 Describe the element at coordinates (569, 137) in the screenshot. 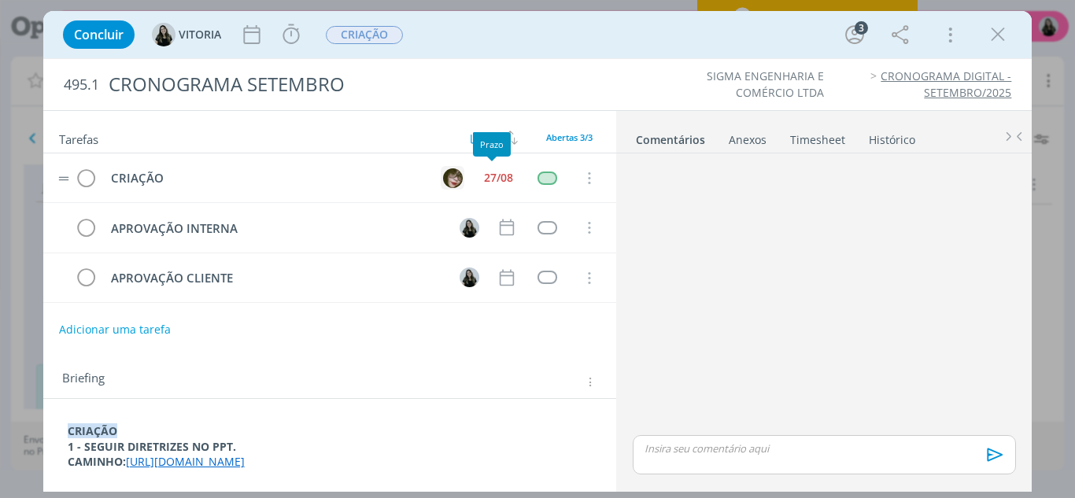

I see `span: Abertas 3/3` at that location.